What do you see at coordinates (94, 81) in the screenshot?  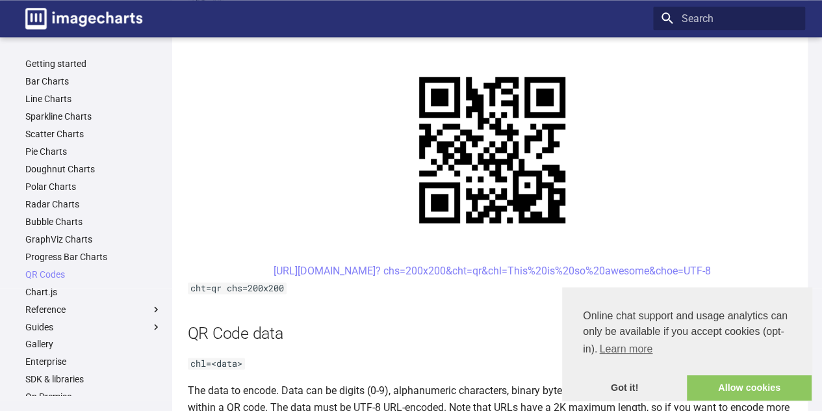 I see `a: Bar Charts` at bounding box center [94, 81].